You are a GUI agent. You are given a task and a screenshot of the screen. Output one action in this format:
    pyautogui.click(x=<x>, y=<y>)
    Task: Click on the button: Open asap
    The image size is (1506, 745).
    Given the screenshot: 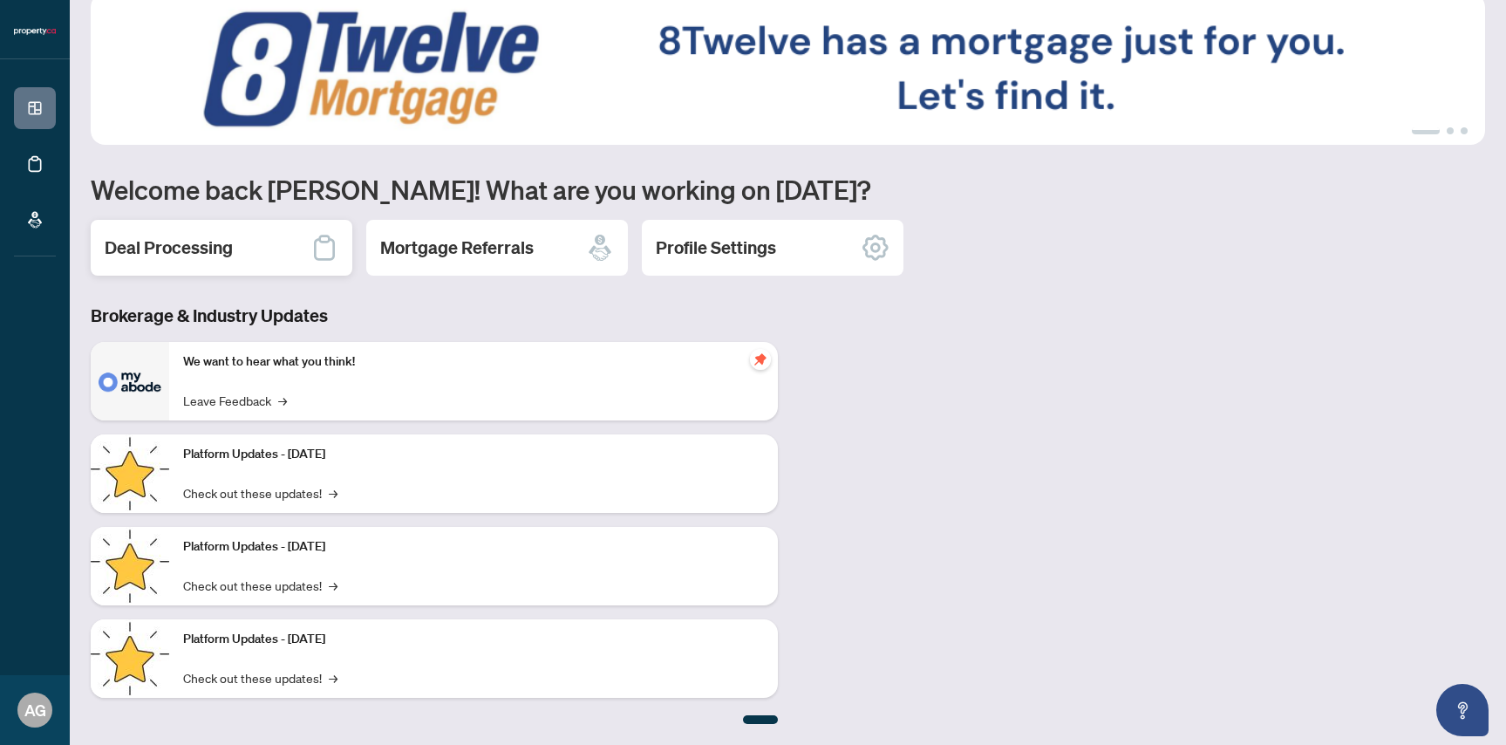 What is the action you would take?
    pyautogui.click(x=1463, y=710)
    